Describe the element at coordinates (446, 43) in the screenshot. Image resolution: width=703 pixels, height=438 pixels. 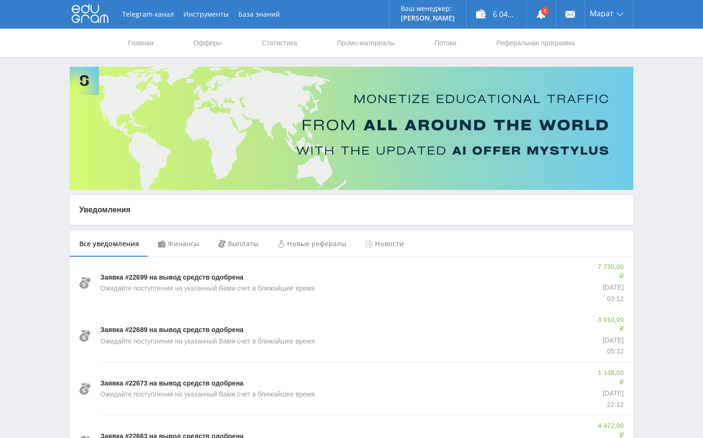
I see `a: Потоки` at that location.